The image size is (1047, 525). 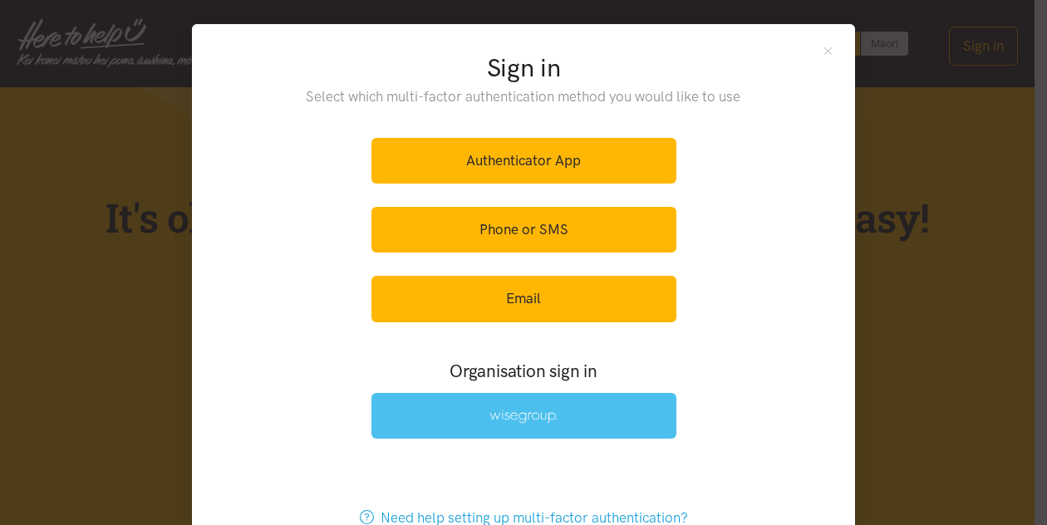 What do you see at coordinates (524, 96) in the screenshot?
I see `p: Select which multi-factor authentication method you would like to use` at bounding box center [524, 96].